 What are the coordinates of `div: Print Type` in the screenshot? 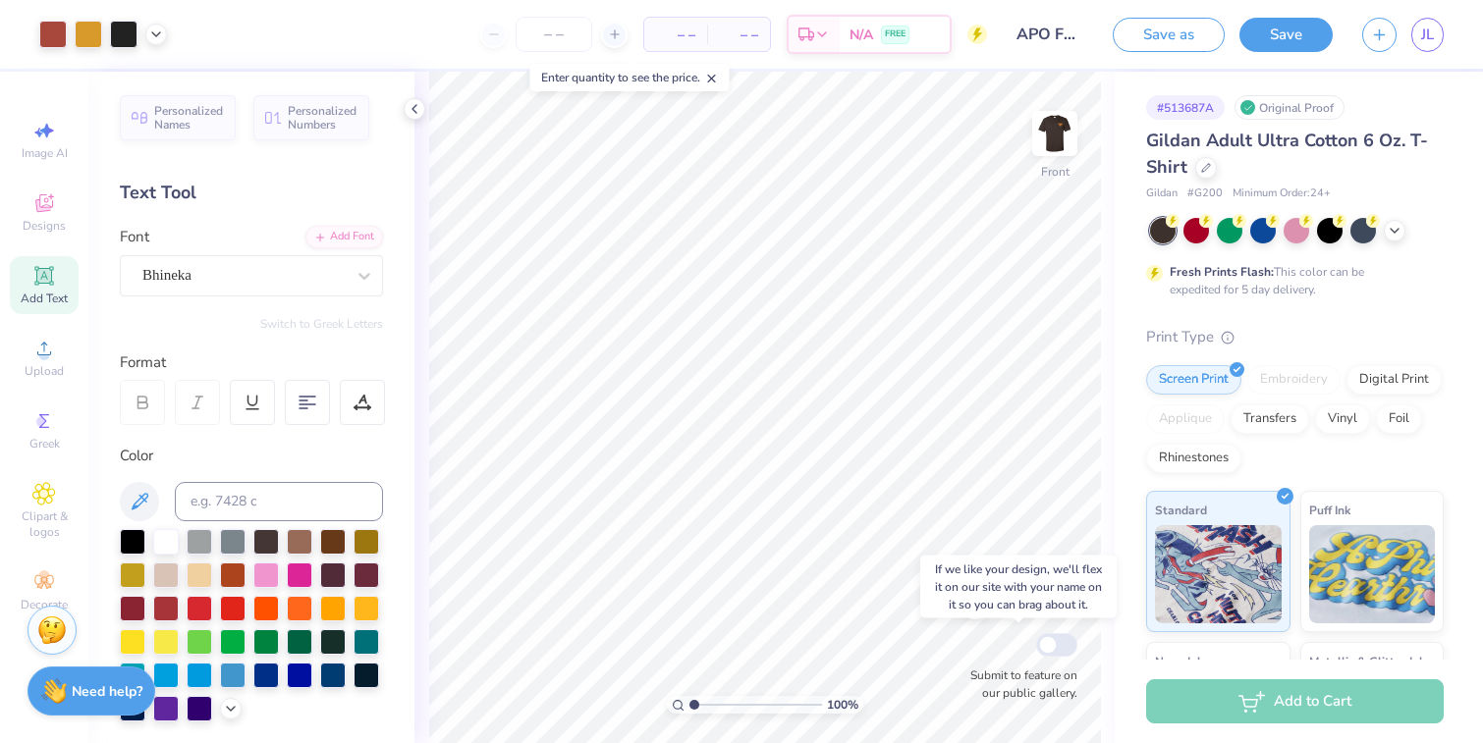 It's located at (1294, 337).